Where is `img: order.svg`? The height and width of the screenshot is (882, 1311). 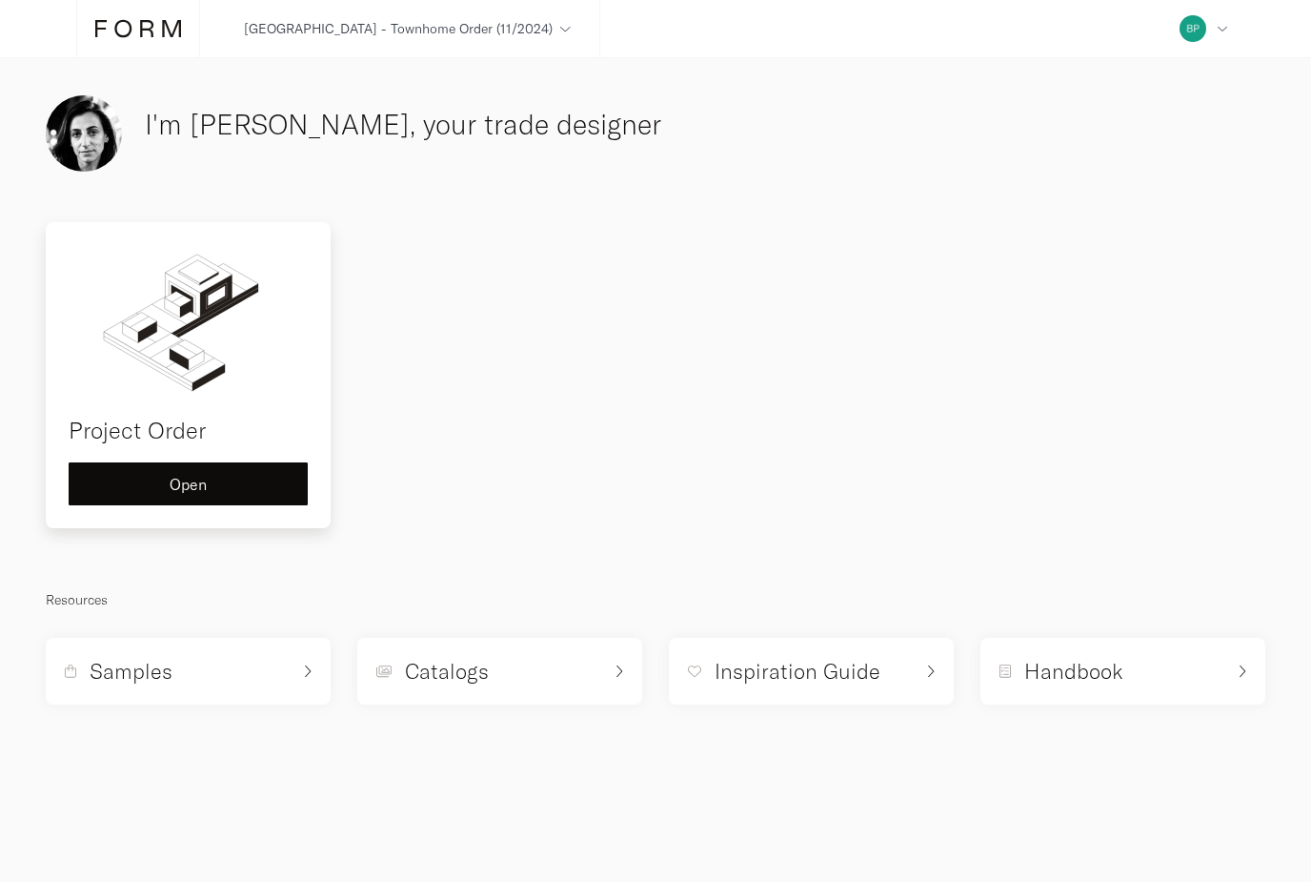 img: order.svg is located at coordinates (188, 321).